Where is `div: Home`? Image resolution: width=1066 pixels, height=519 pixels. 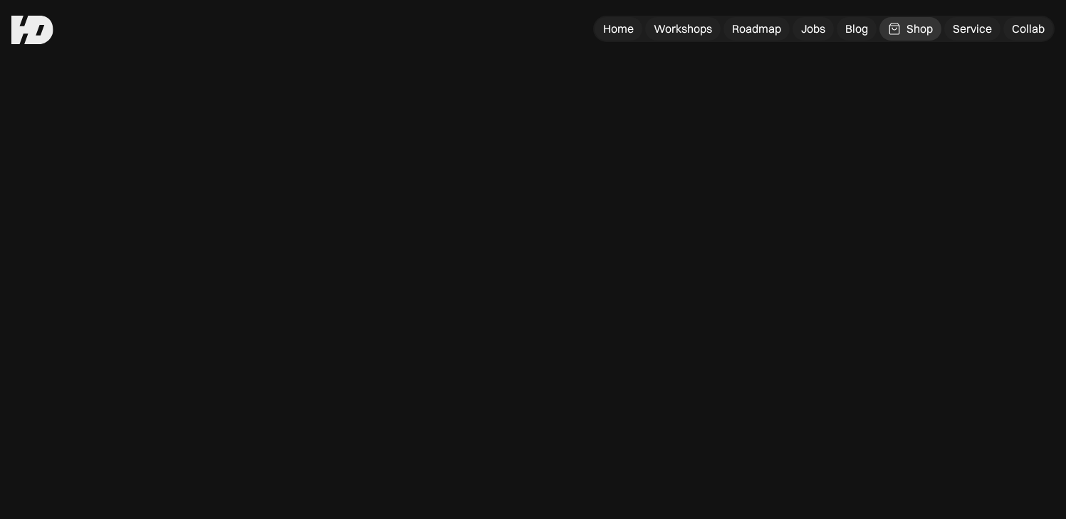
div: Home is located at coordinates (618, 28).